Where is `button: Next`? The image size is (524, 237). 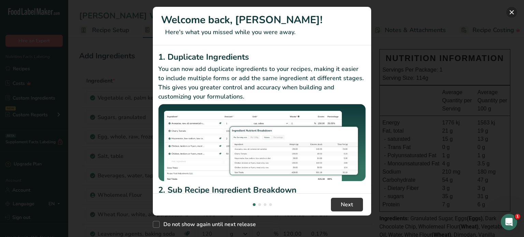
button: Next is located at coordinates (347, 205).